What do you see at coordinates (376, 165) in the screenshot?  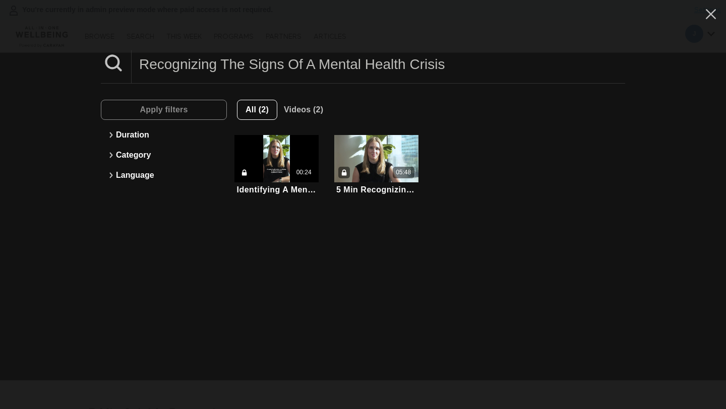 I see `a: 5 Min Recognizing The Signs Of A Mental Health Crisis05:485 Min Recognizing The Signs Of A Mental...` at bounding box center [376, 165].